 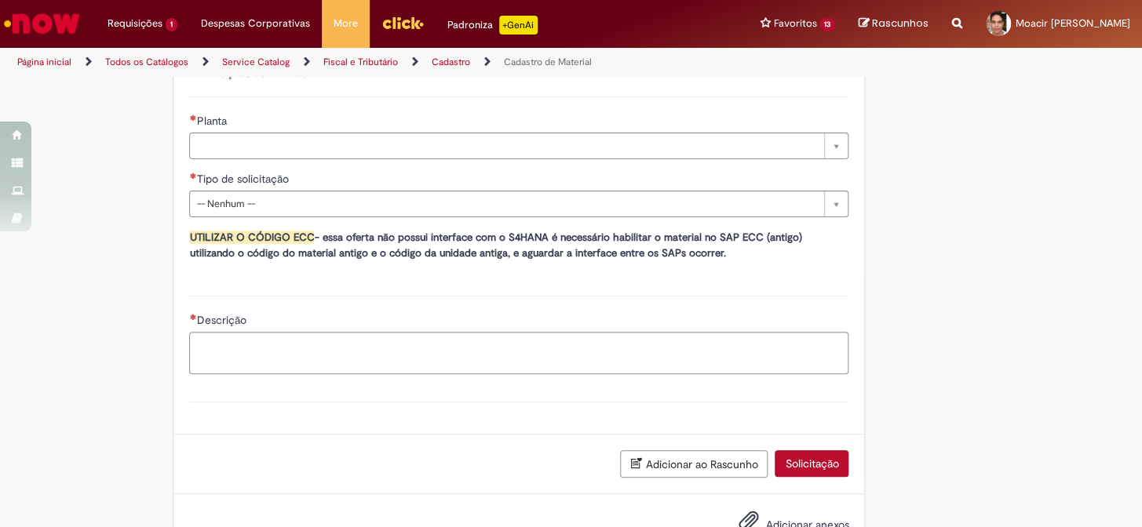 I want to click on a: Service Catalog, so click(x=256, y=62).